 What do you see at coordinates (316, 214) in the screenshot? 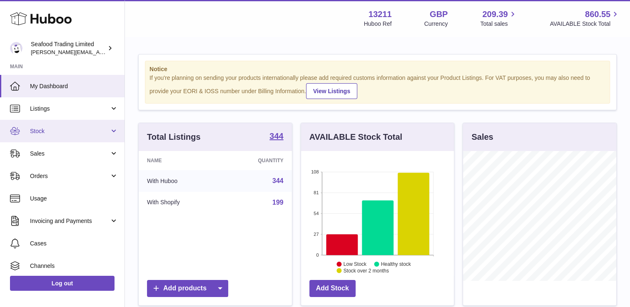
I see `text: 54` at bounding box center [316, 214].